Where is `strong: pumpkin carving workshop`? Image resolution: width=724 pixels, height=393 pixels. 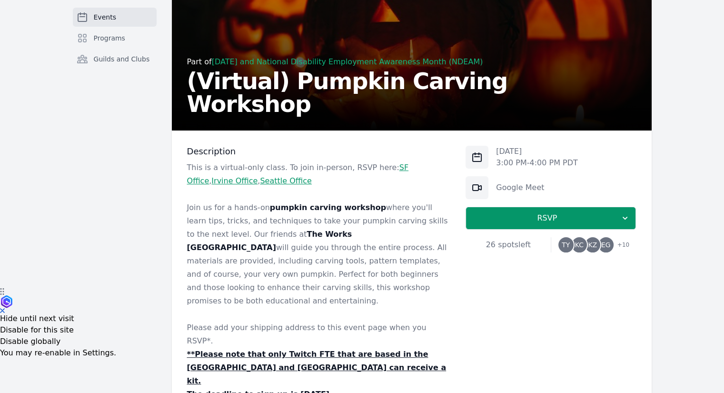
strong: pumpkin carving workshop is located at coordinates (328, 207).